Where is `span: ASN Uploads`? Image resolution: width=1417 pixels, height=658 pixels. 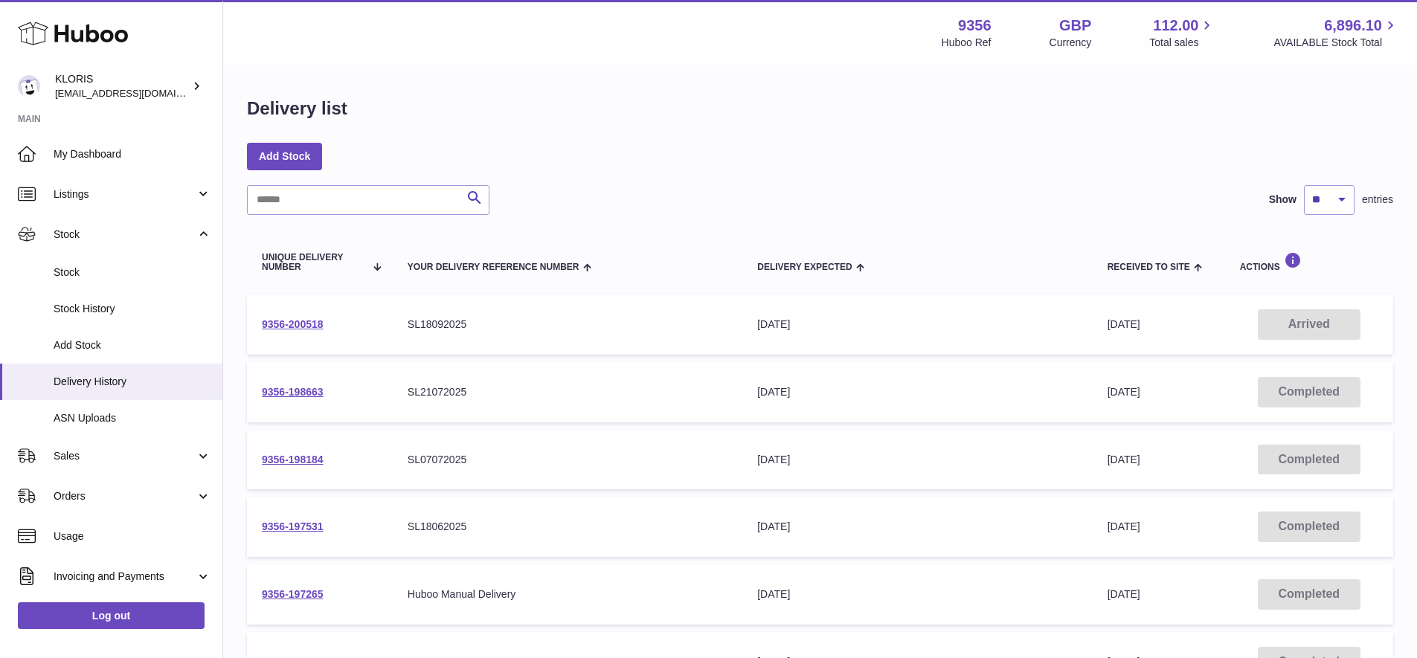
span: ASN Uploads is located at coordinates (132, 418).